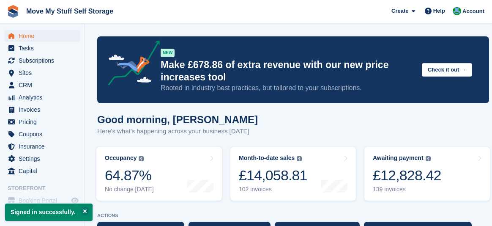 The image size is (492, 226). I want to click on div: £14,058.81, so click(273, 175).